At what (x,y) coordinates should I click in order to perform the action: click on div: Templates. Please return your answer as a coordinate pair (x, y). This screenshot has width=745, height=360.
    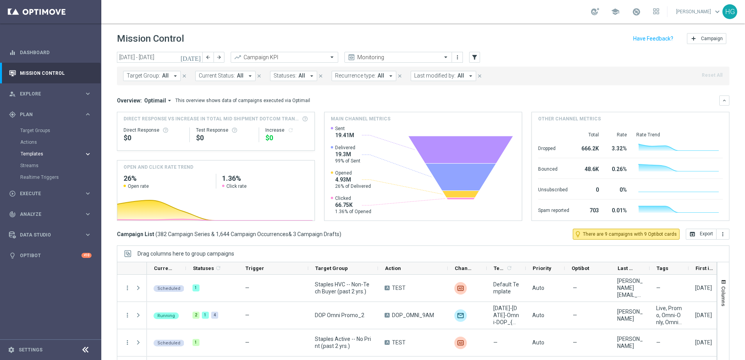
    Looking at the image, I should click on (52, 154).